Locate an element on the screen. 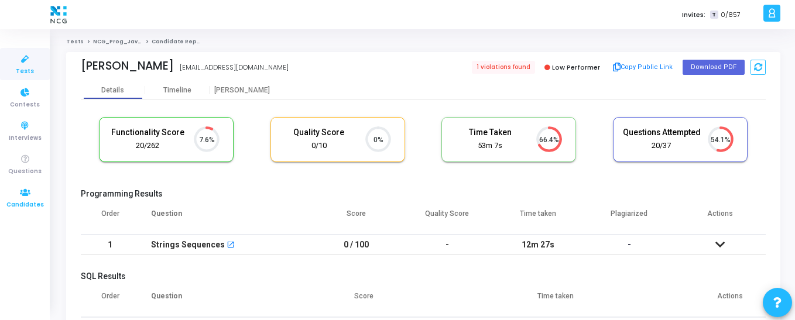 Image resolution: width=795 pixels, height=320 pixels. span: Candidates is located at coordinates (25, 205).